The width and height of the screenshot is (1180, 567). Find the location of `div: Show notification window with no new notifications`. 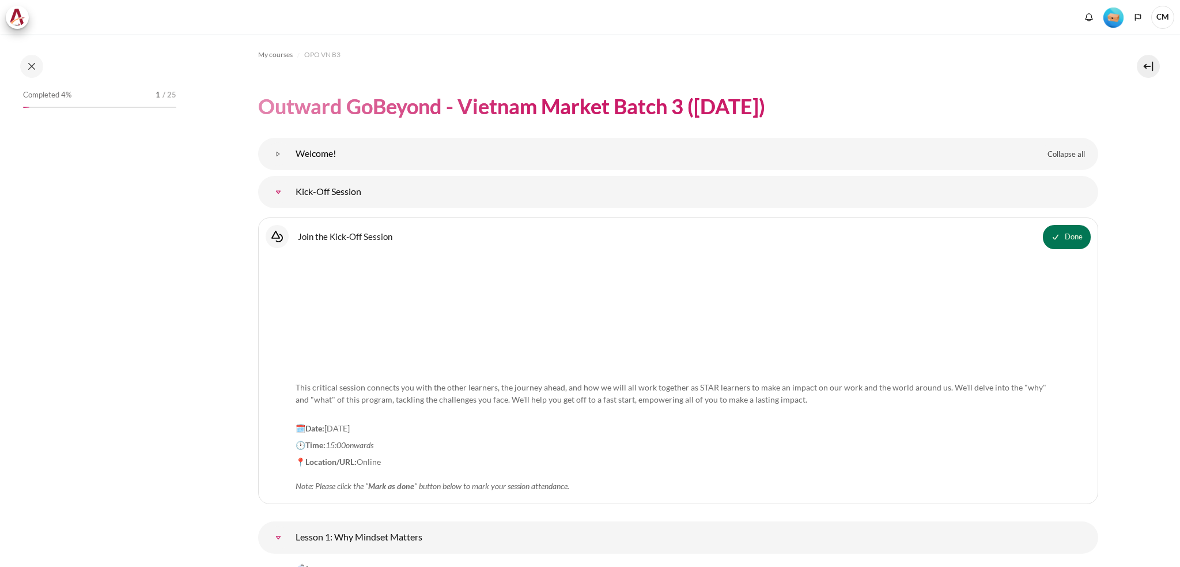

div: Show notification window with no new notifications is located at coordinates (1089, 17).